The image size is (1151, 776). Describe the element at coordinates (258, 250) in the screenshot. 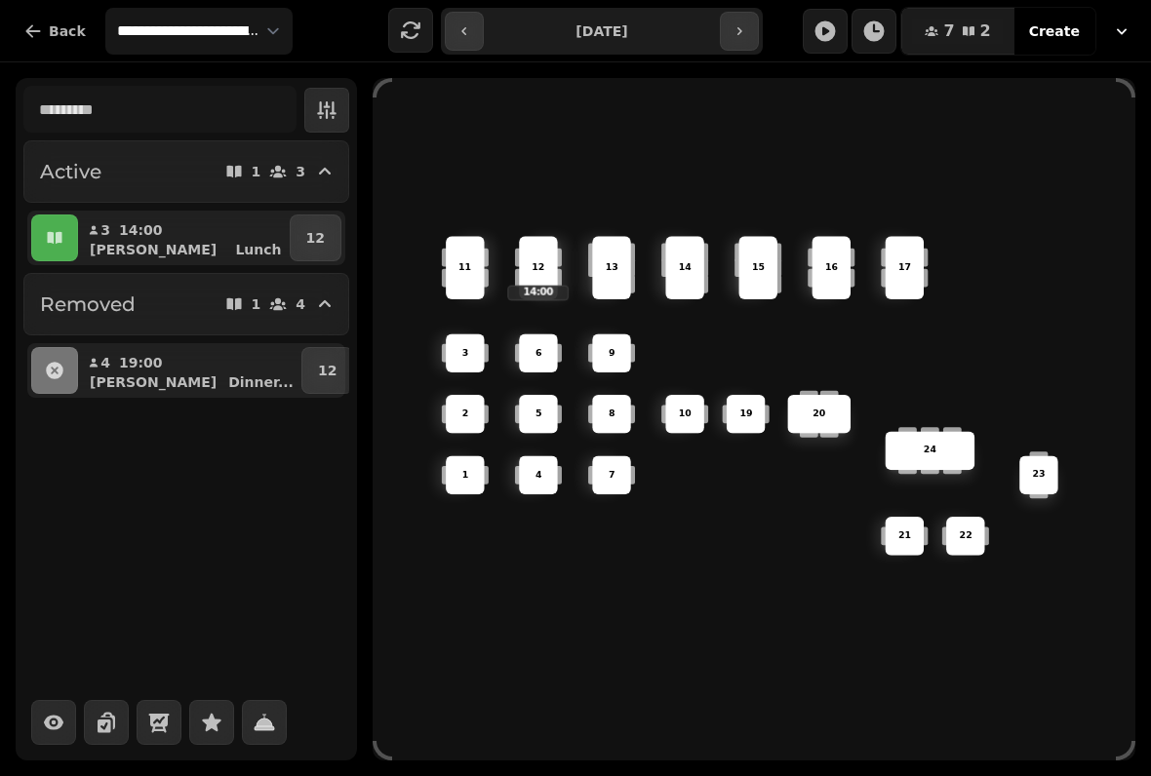

I see `p: Lunch` at that location.